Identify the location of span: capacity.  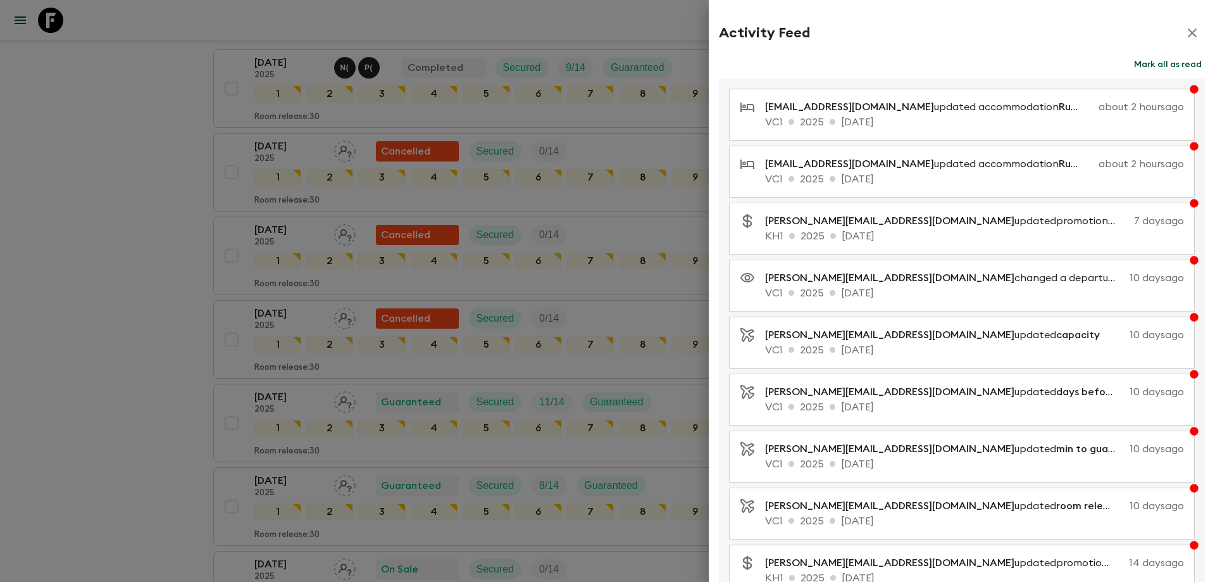
(1078, 335).